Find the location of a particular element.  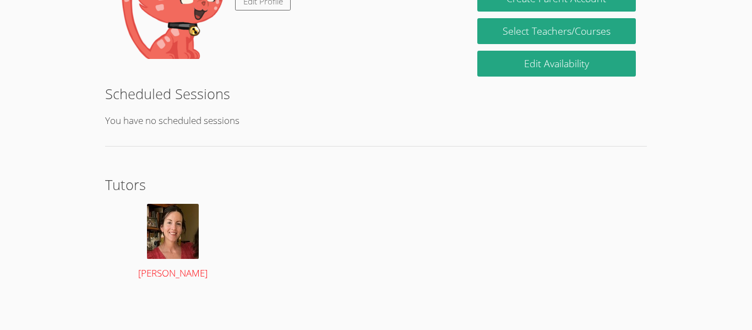

h2: Tutors is located at coordinates (376, 184).